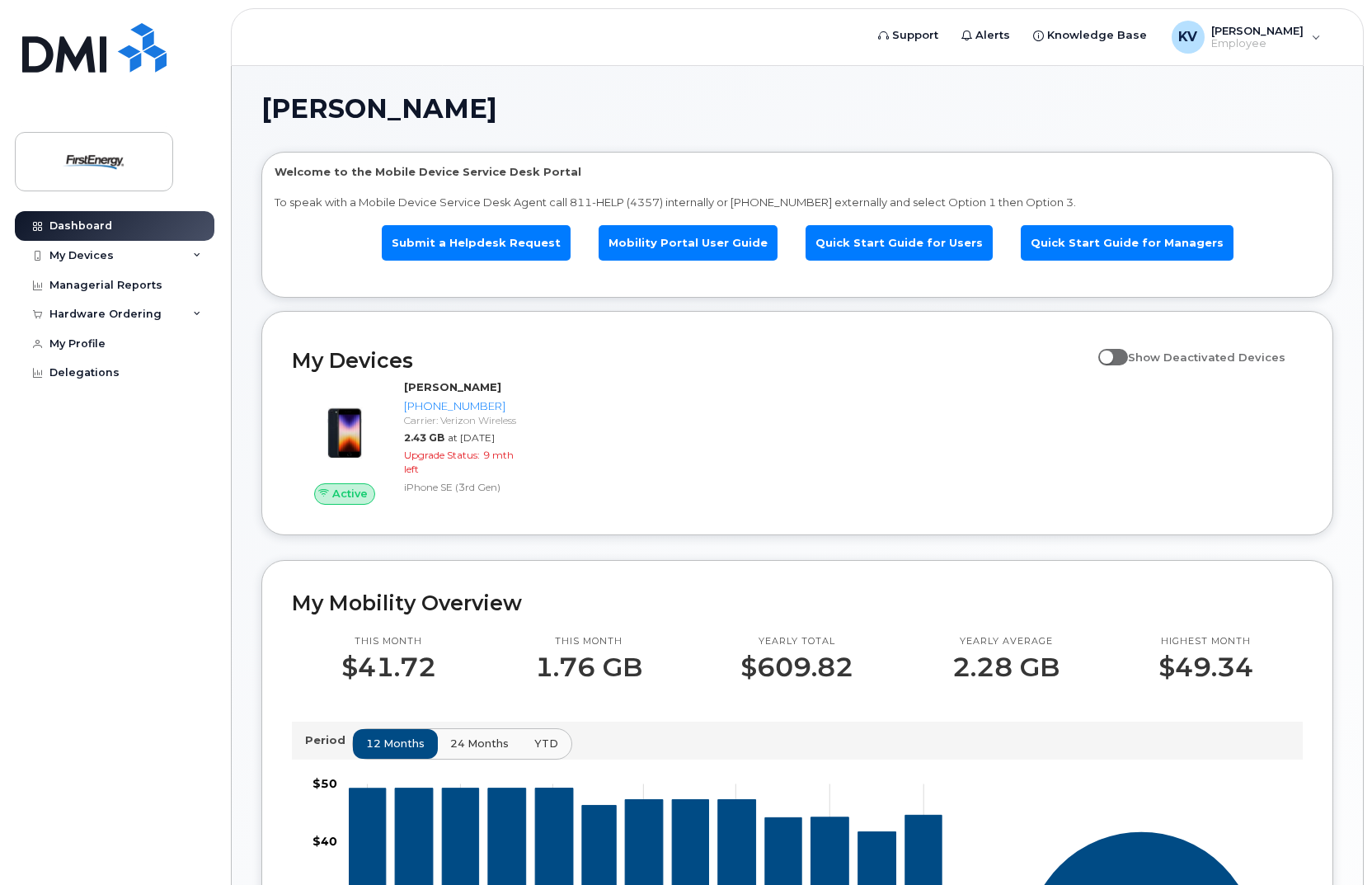 Image resolution: width=1372 pixels, height=885 pixels. What do you see at coordinates (1104, 348) in the screenshot?
I see `input: Show Deactivated Devices` at bounding box center [1104, 348].